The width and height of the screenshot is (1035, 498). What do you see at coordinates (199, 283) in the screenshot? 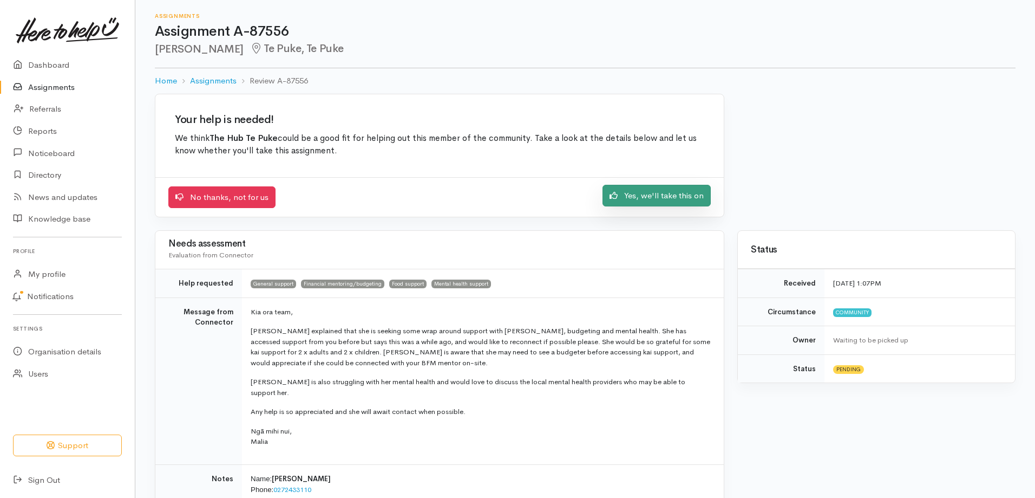
I see `td: Help requested` at bounding box center [199, 283].